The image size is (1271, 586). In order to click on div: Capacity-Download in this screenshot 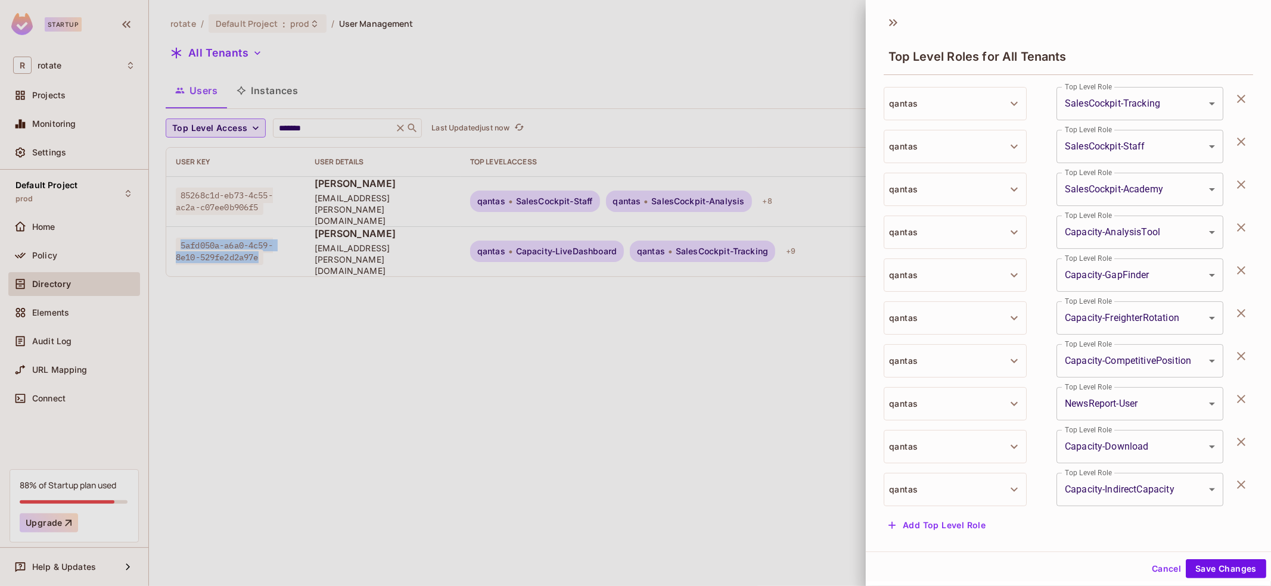, I will do `click(1140, 447)`.